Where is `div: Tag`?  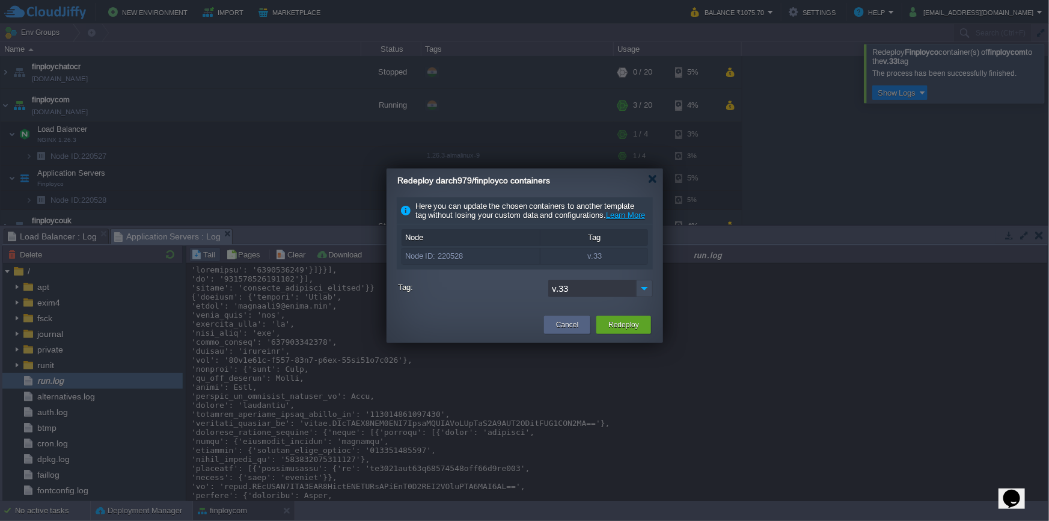 div: Tag is located at coordinates (595, 238).